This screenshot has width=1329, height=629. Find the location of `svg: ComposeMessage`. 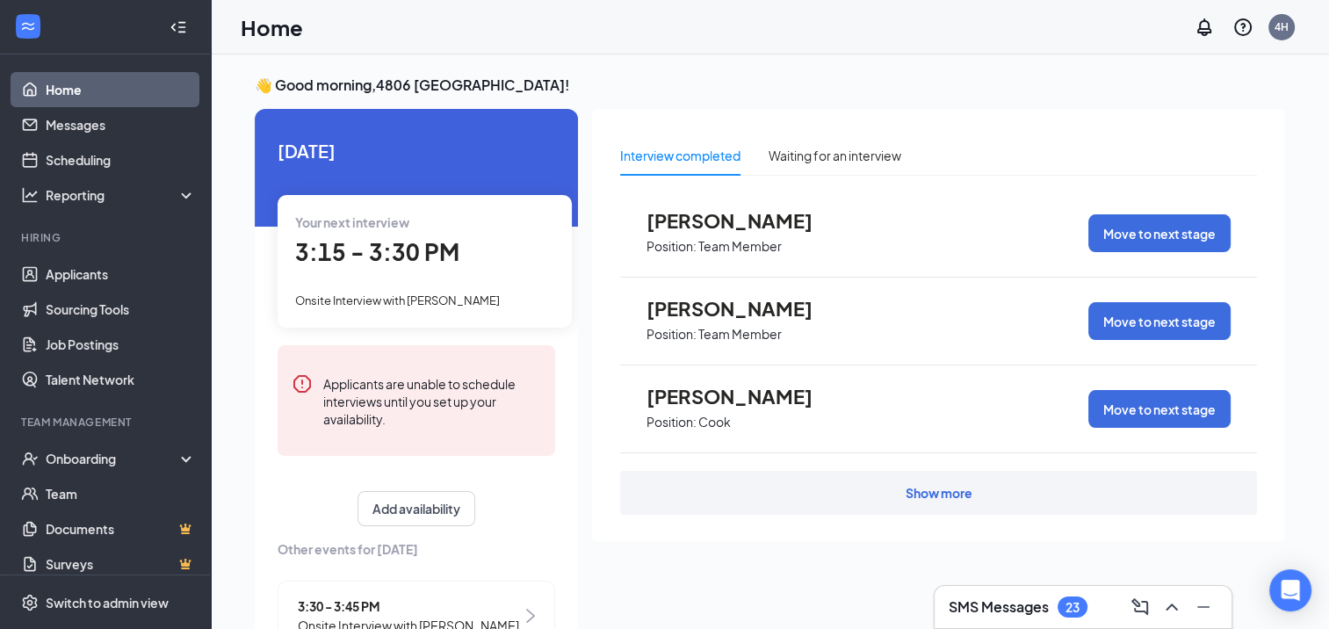

svg: ComposeMessage is located at coordinates (1141, 607).